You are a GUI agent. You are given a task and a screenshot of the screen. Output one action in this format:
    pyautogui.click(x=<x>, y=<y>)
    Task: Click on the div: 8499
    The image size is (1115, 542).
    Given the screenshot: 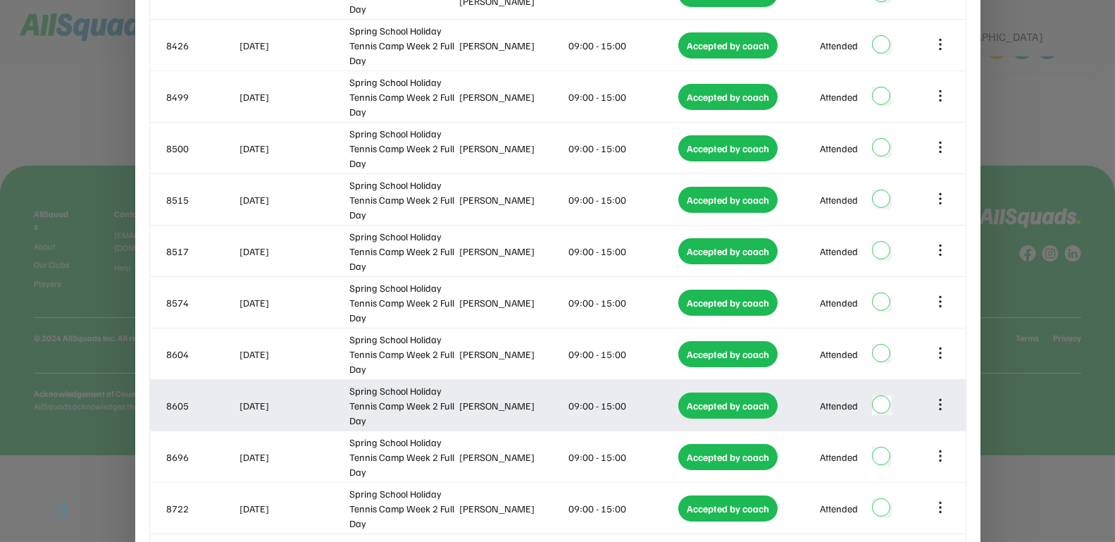 What is the action you would take?
    pyautogui.click(x=202, y=96)
    